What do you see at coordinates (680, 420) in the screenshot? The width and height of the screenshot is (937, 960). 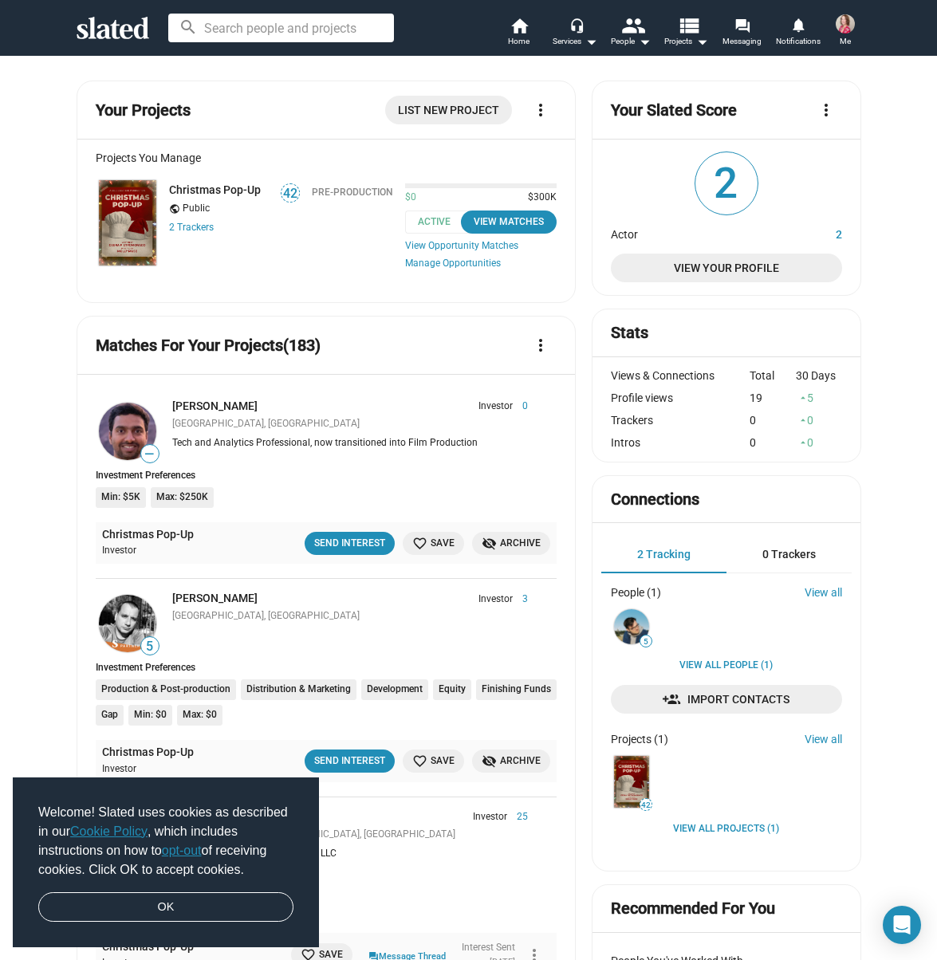 I see `div: Trackers` at bounding box center [680, 420].